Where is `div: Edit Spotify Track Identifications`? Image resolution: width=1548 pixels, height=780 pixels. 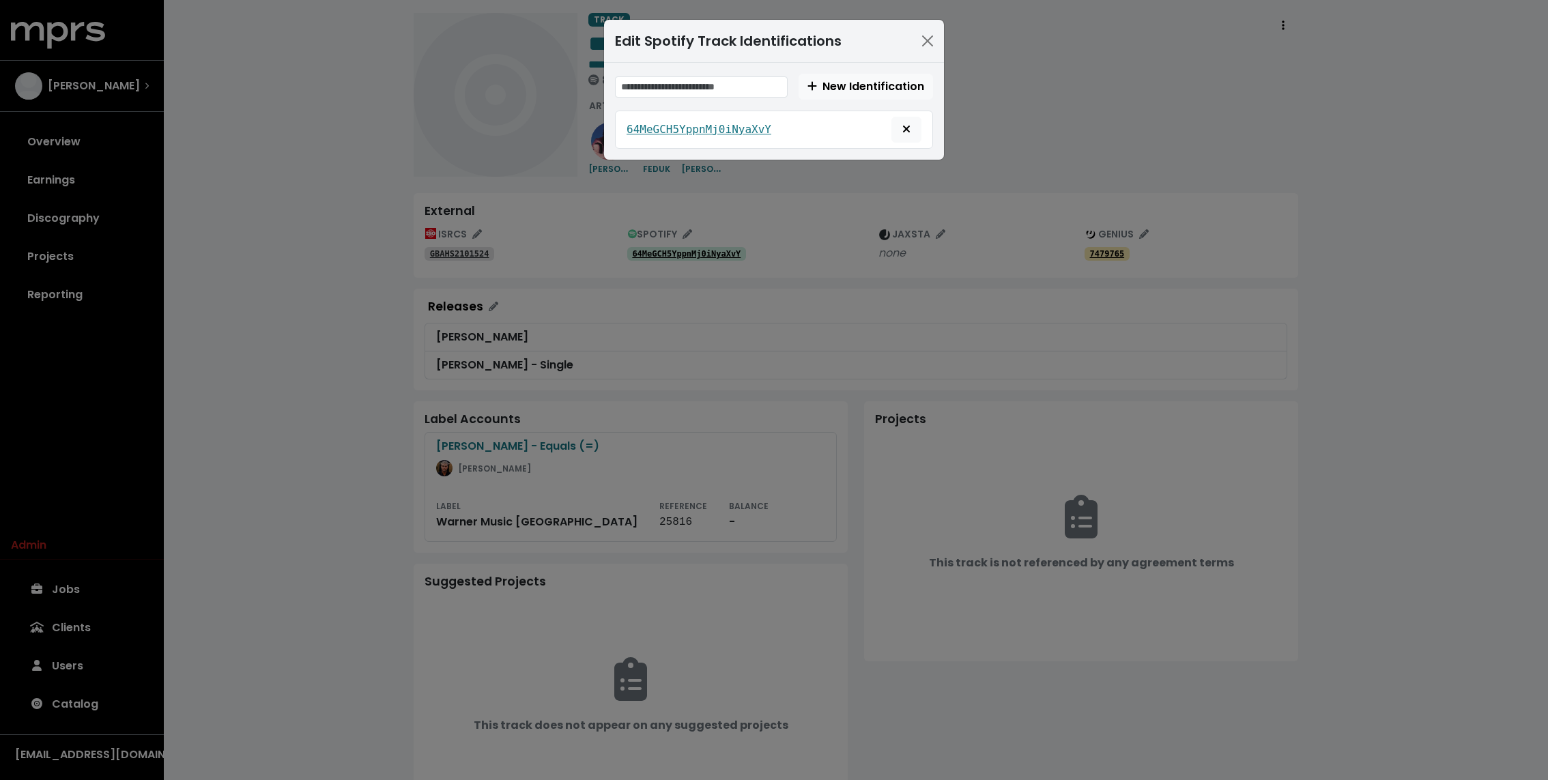
div: Edit Spotify Track Identifications is located at coordinates (728, 41).